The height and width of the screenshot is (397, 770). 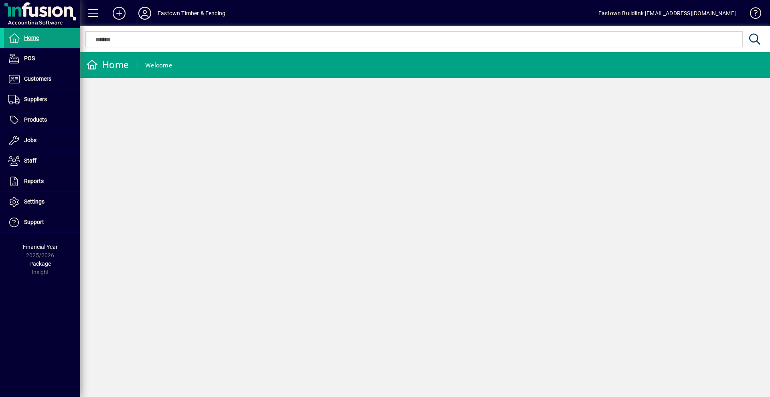 I want to click on a: Suppliers, so click(x=42, y=100).